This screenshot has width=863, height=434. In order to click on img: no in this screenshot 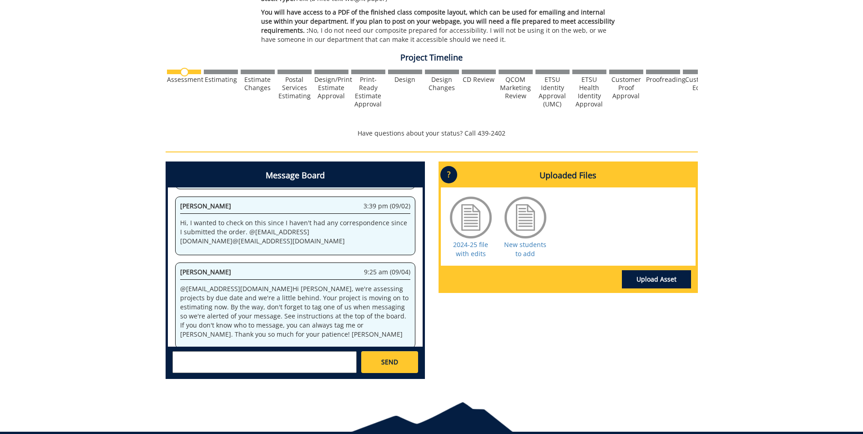, I will do `click(184, 72)`.